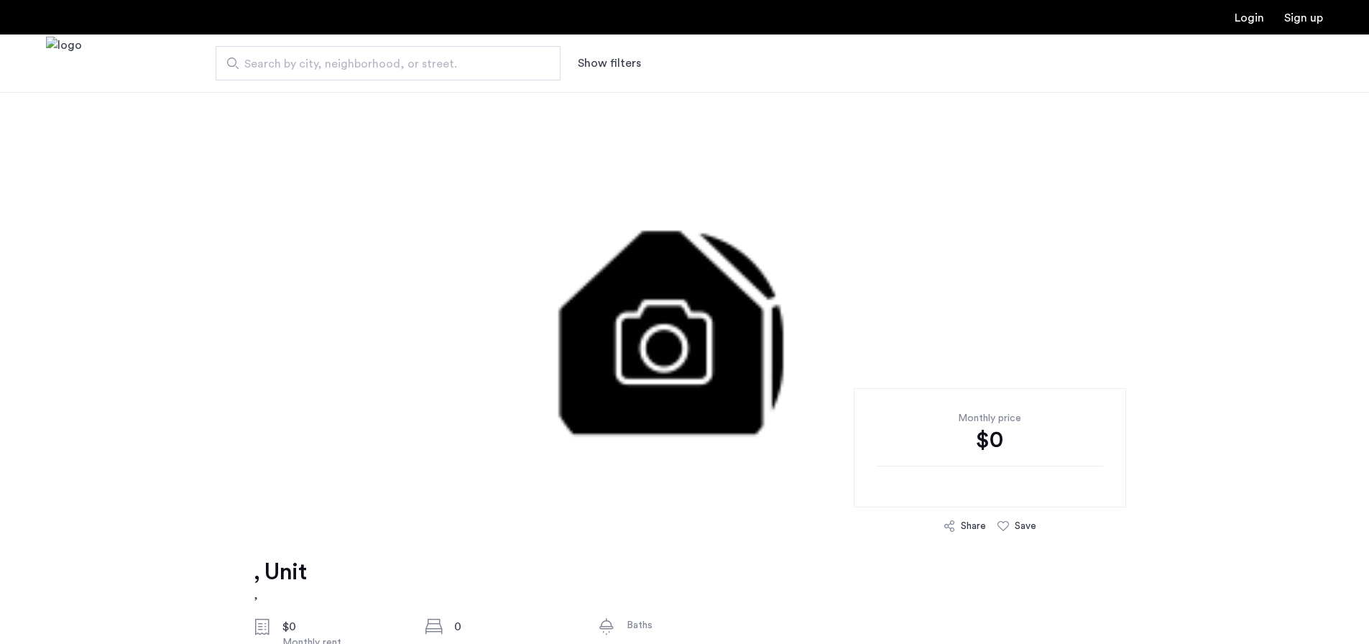  I want to click on a: Registration, so click(1304, 18).